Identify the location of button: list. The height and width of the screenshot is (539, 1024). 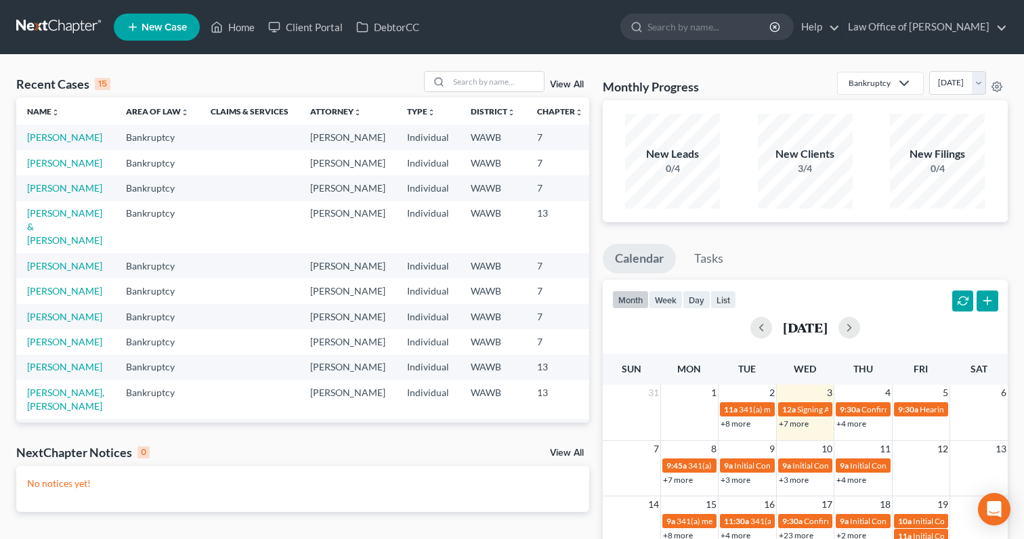
(723, 299).